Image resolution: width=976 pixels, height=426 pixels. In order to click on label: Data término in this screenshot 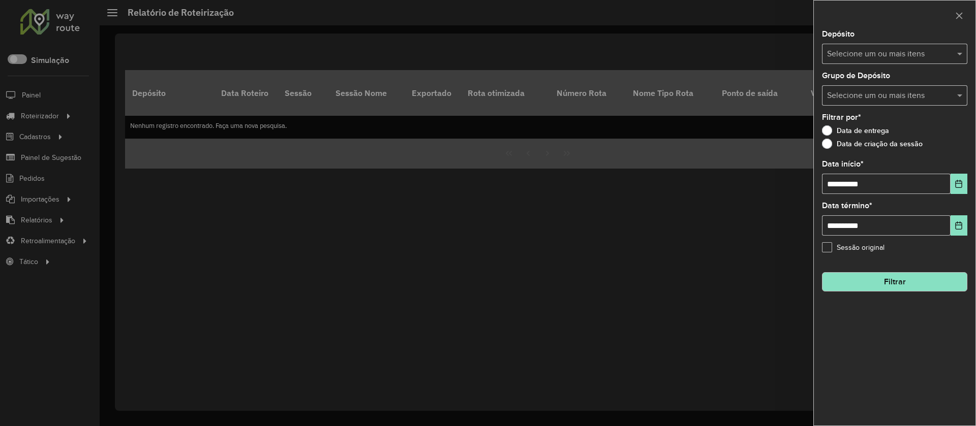, I will do `click(847, 206)`.